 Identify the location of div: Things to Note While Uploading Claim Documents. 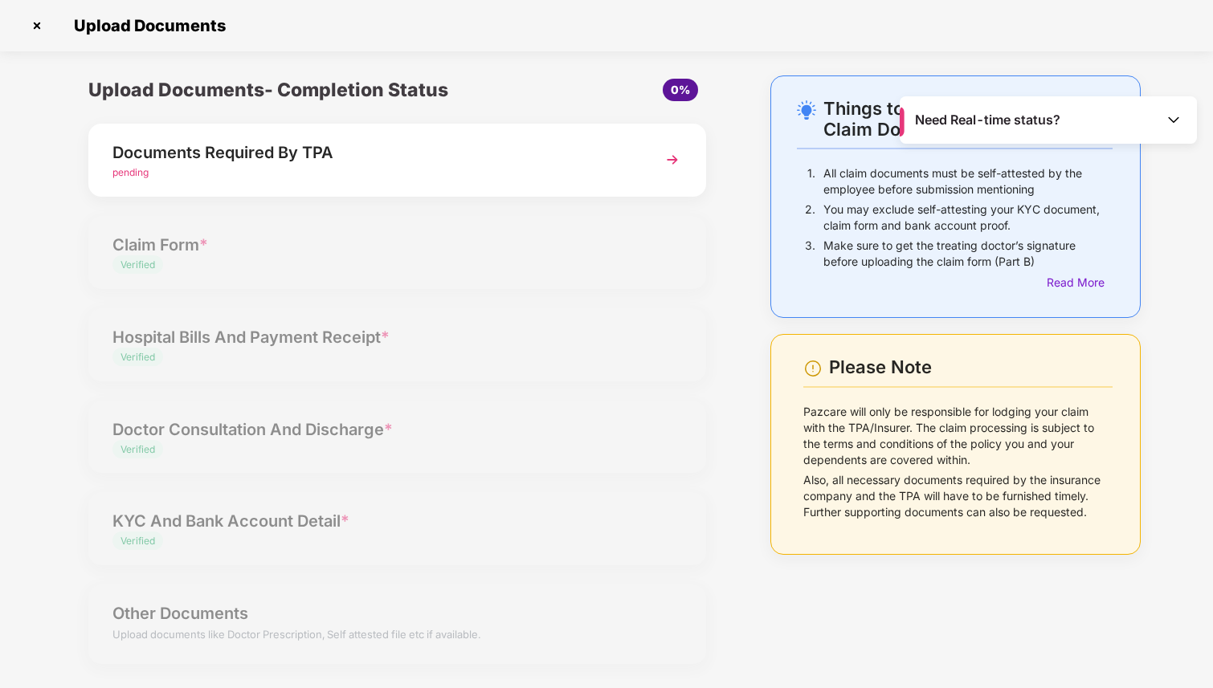
(968, 119).